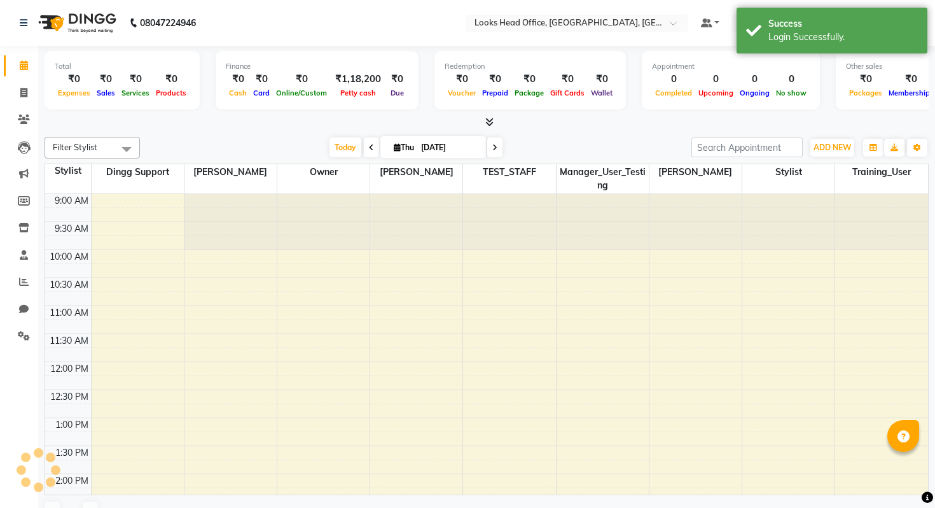 The height and width of the screenshot is (508, 935). Describe the element at coordinates (866, 93) in the screenshot. I see `span: Packages` at that location.